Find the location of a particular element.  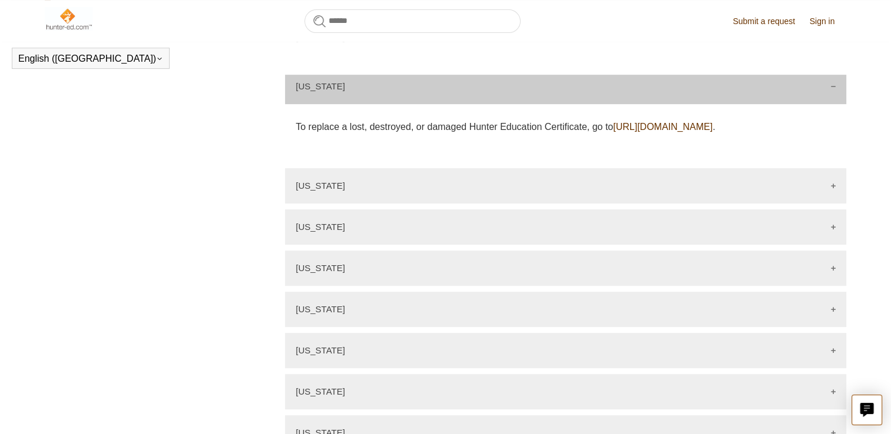

input: Search is located at coordinates (412, 21).